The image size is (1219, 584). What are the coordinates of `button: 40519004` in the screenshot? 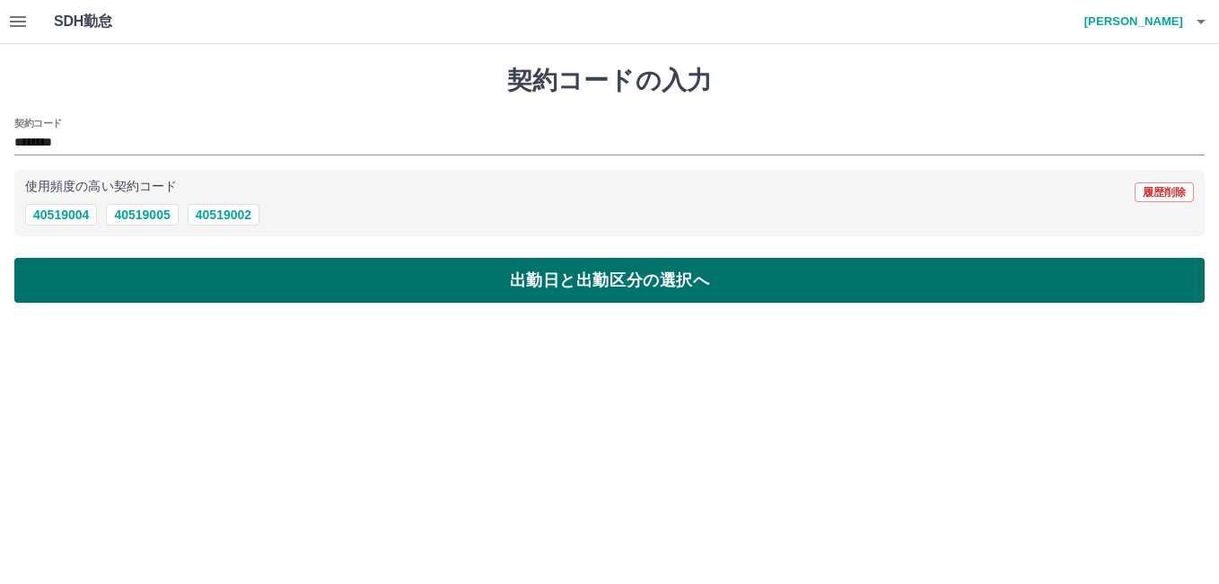 It's located at (61, 215).